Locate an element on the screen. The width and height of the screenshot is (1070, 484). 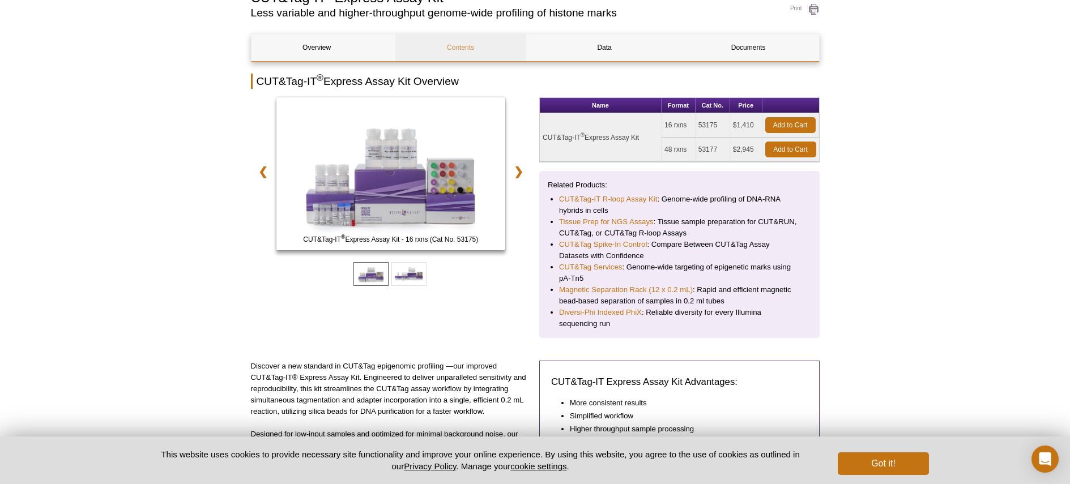
a: CUT&Tag Spike-In Control is located at coordinates (603, 245).